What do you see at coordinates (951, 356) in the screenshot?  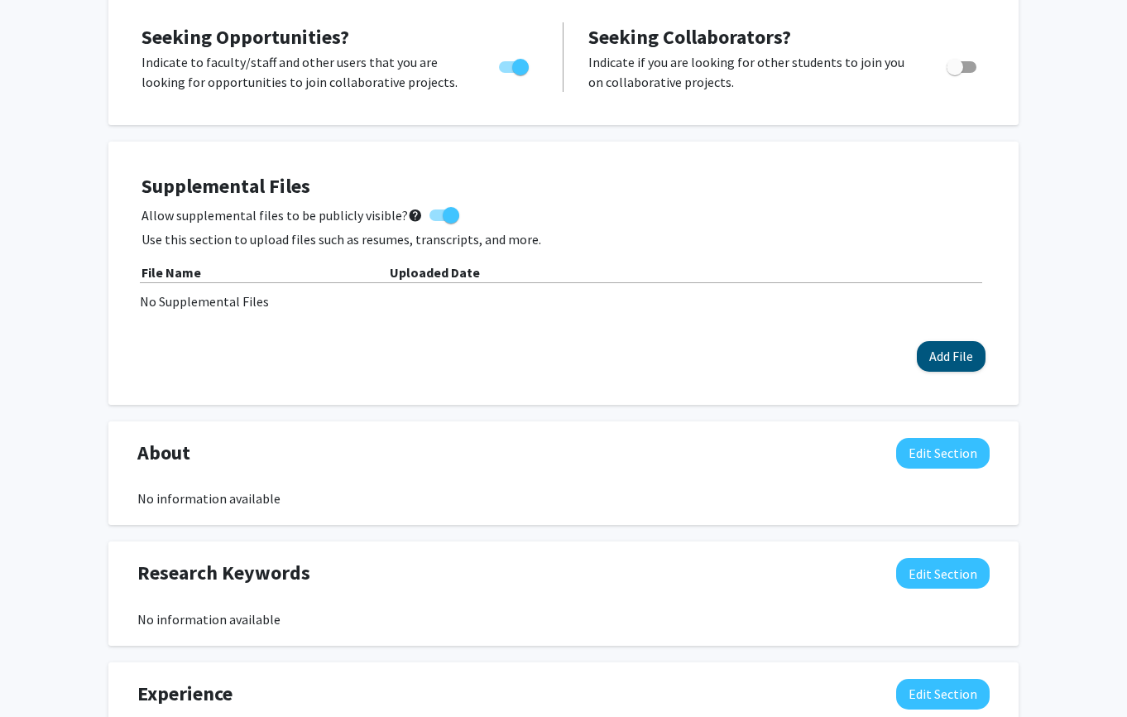 I see `button: Add File` at bounding box center [951, 356].